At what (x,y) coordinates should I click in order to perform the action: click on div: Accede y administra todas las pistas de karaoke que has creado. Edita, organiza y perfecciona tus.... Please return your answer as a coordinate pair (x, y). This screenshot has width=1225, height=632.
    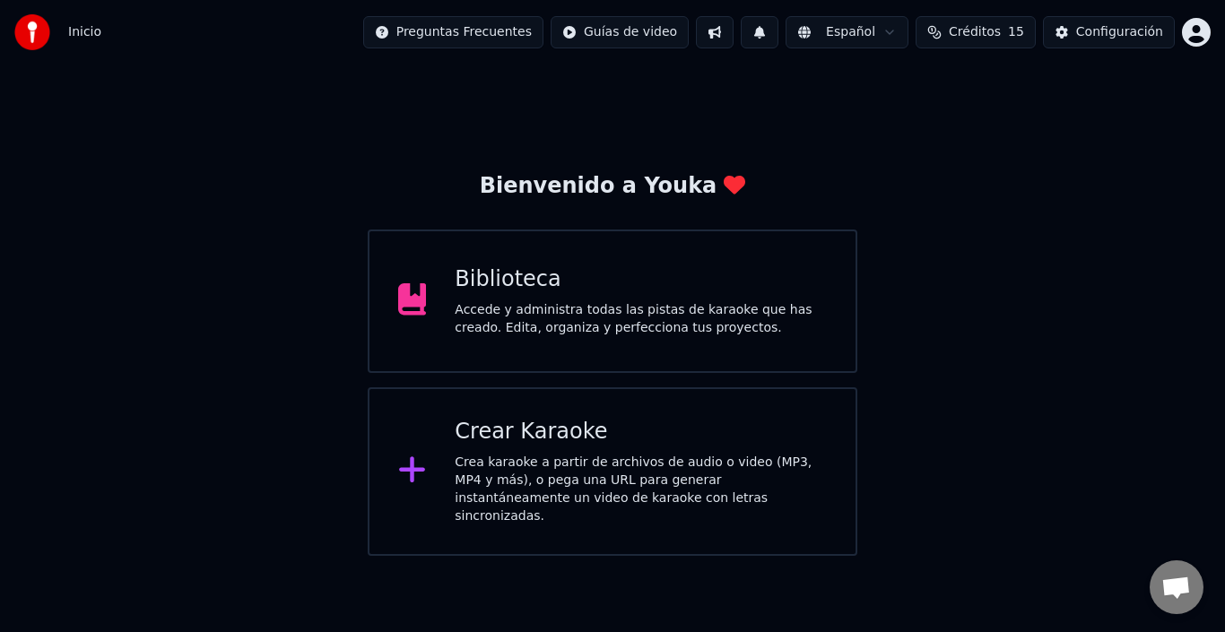
    Looking at the image, I should click on (641, 319).